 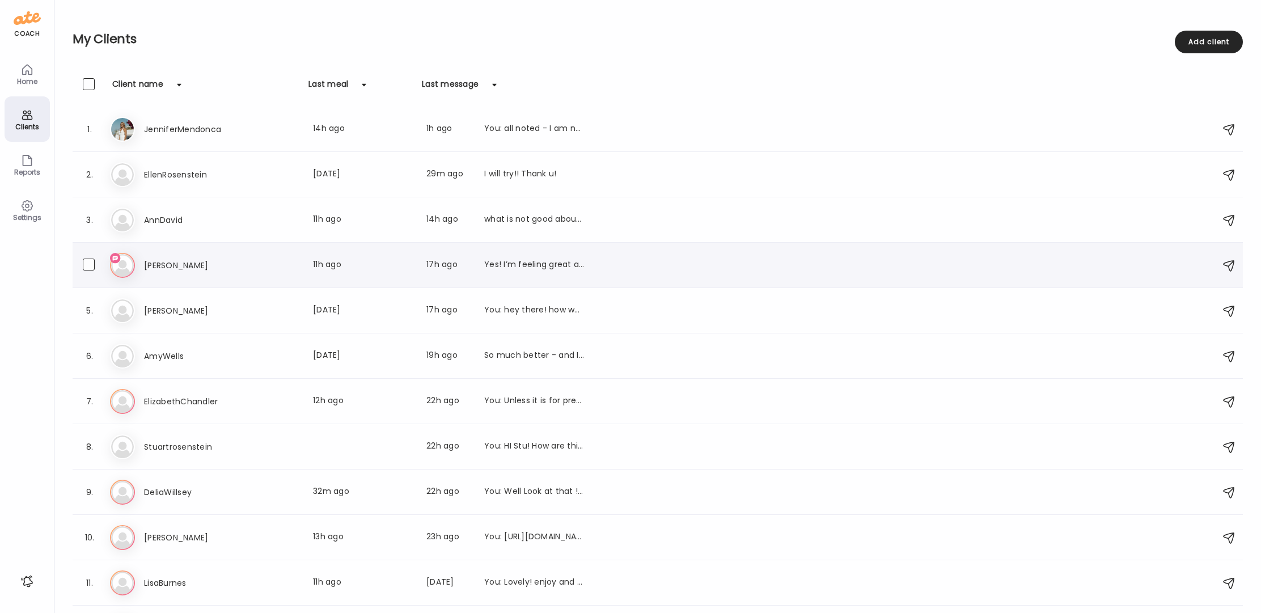 What do you see at coordinates (448, 175) in the screenshot?
I see `div: 29m ago` at bounding box center [448, 175].